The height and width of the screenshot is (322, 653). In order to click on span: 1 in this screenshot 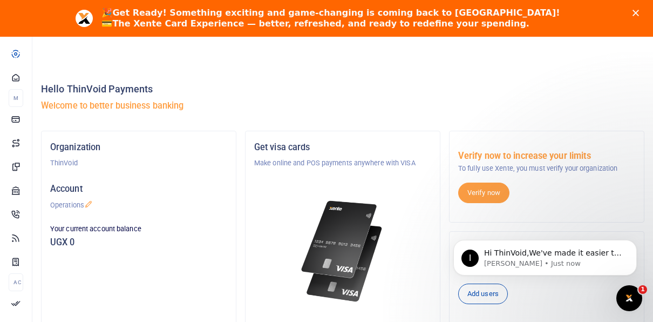, I will do `click(643, 289)`.